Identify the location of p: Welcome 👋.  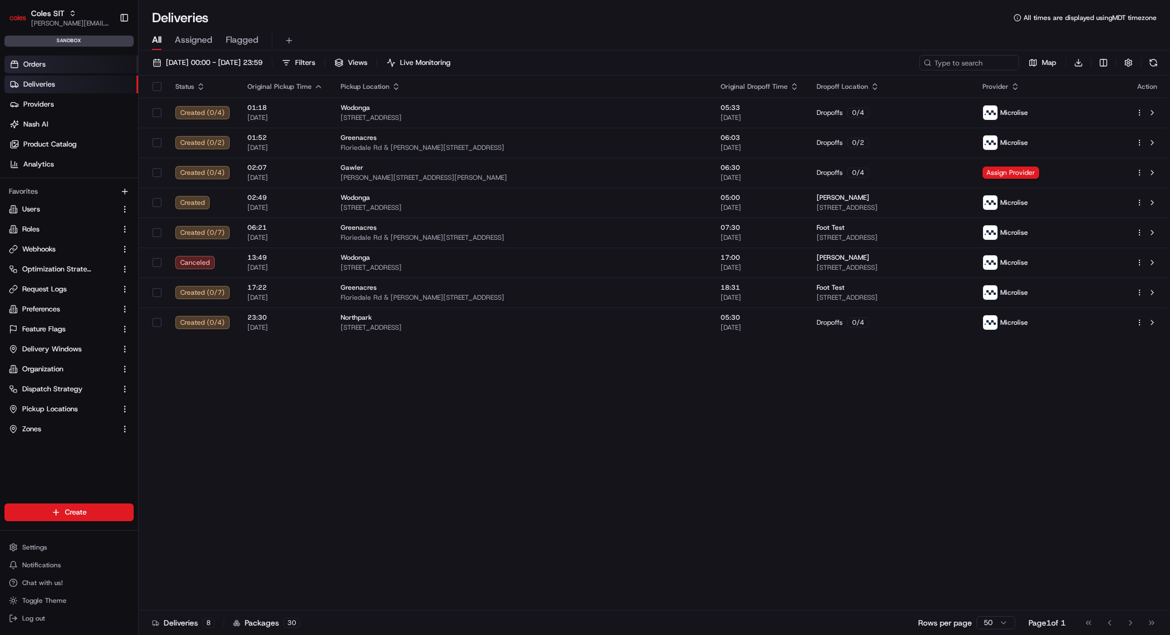
(107, 53).